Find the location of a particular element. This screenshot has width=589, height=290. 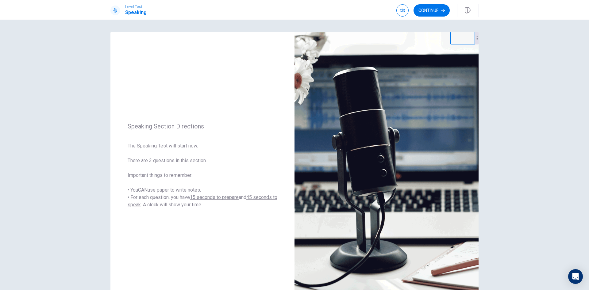

span: Level Test is located at coordinates (136, 7).